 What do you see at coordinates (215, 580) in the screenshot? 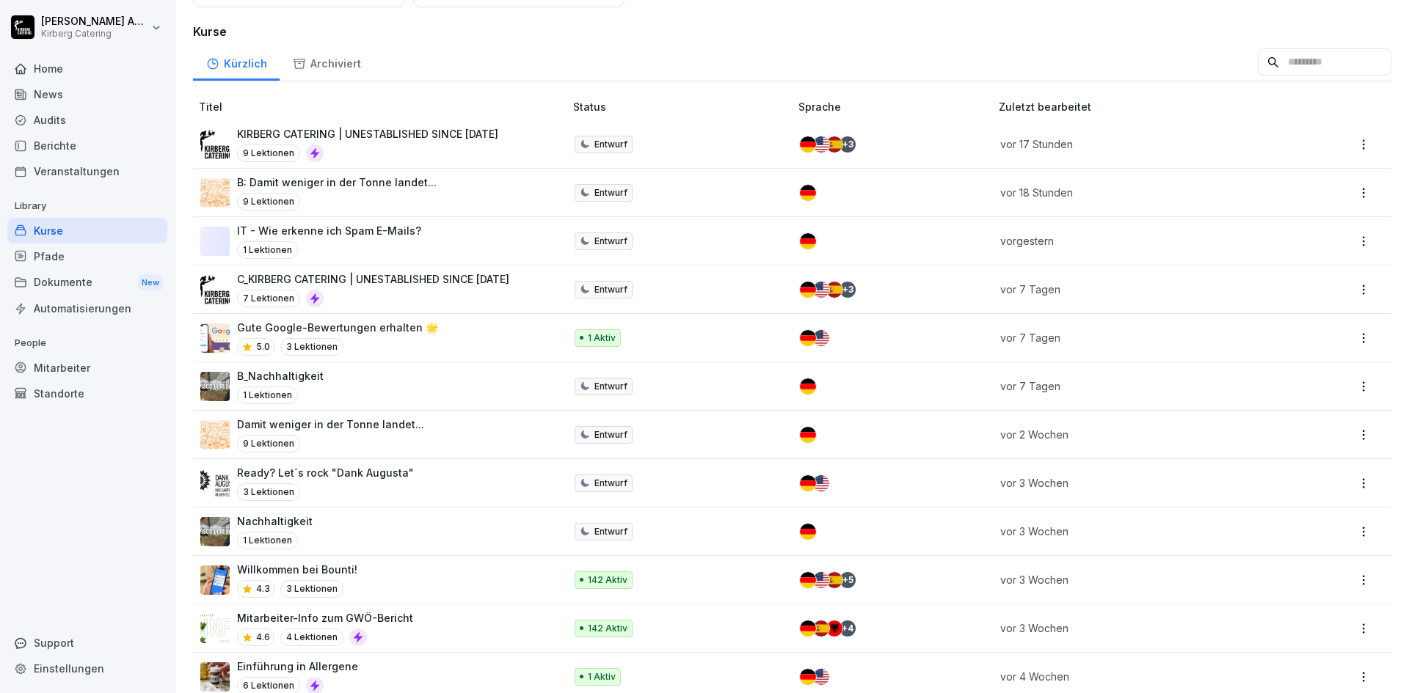
I see `img: xh3bnih80d1pxcetv9zsuevg.png` at bounding box center [215, 580].